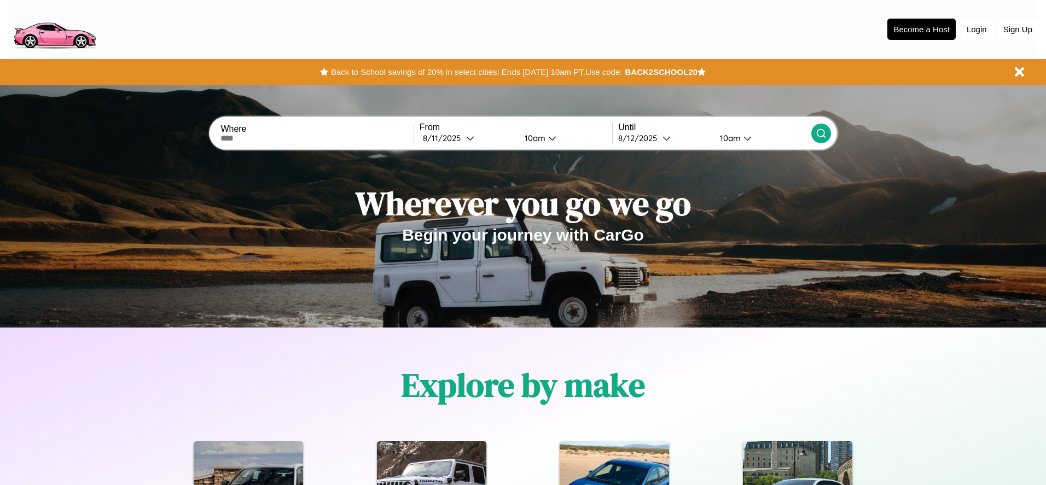 The height and width of the screenshot is (485, 1046). What do you see at coordinates (977, 29) in the screenshot?
I see `button: Login` at bounding box center [977, 29].